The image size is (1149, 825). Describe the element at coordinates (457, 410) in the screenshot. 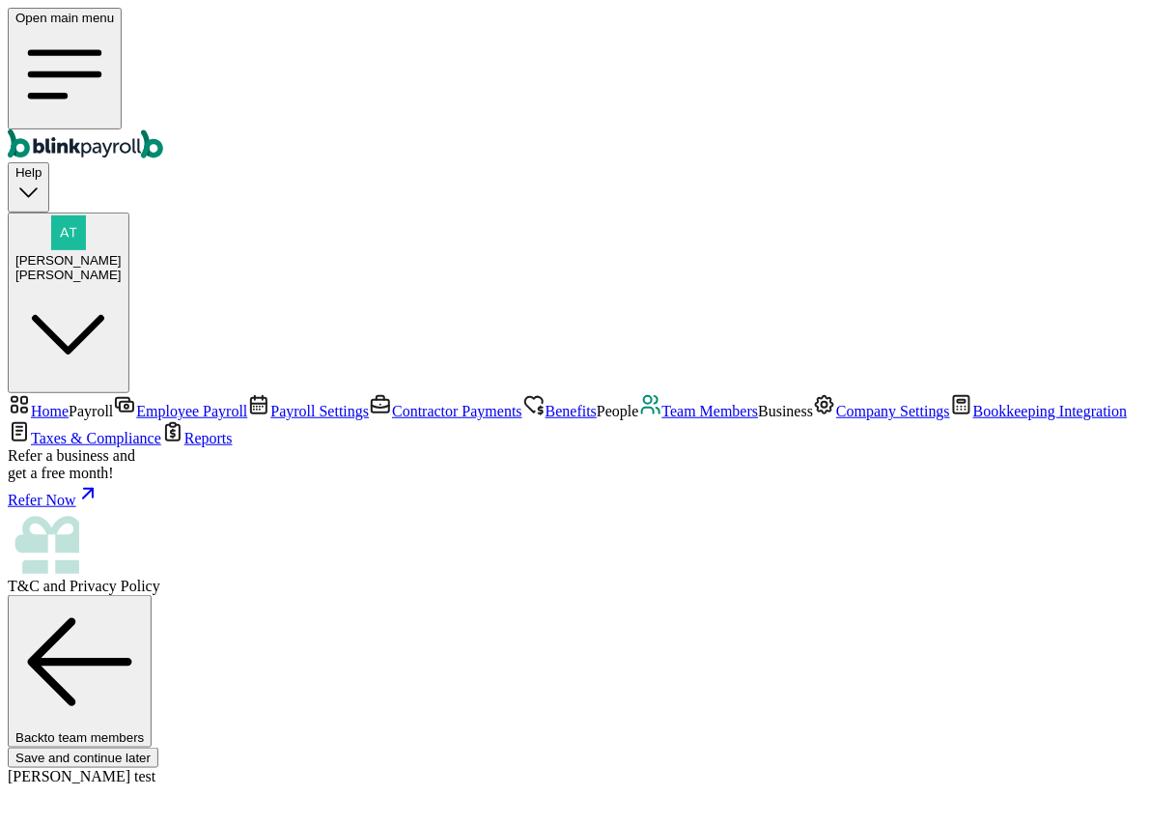

I see `span: Contractor Payments` at that location.